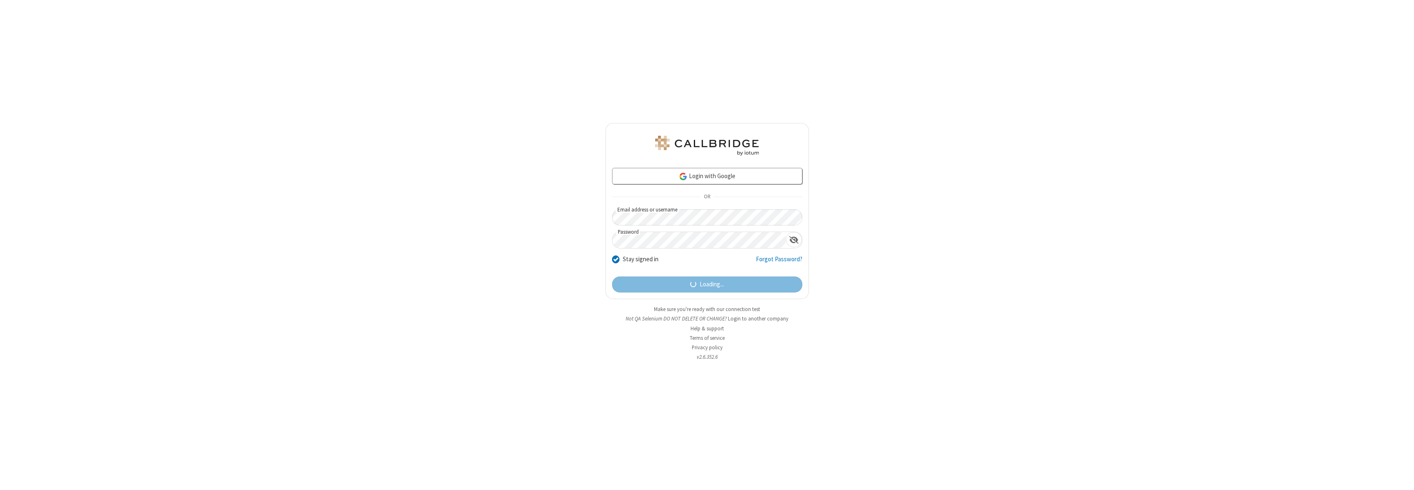 The image size is (1414, 490). Describe the element at coordinates (707, 217) in the screenshot. I see `input: Email address or username` at that location.